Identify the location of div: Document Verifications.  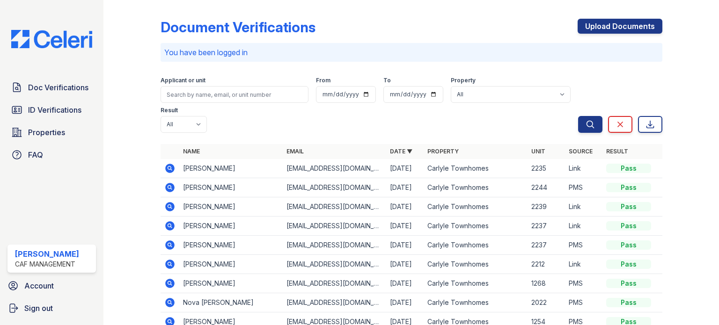
(238, 27).